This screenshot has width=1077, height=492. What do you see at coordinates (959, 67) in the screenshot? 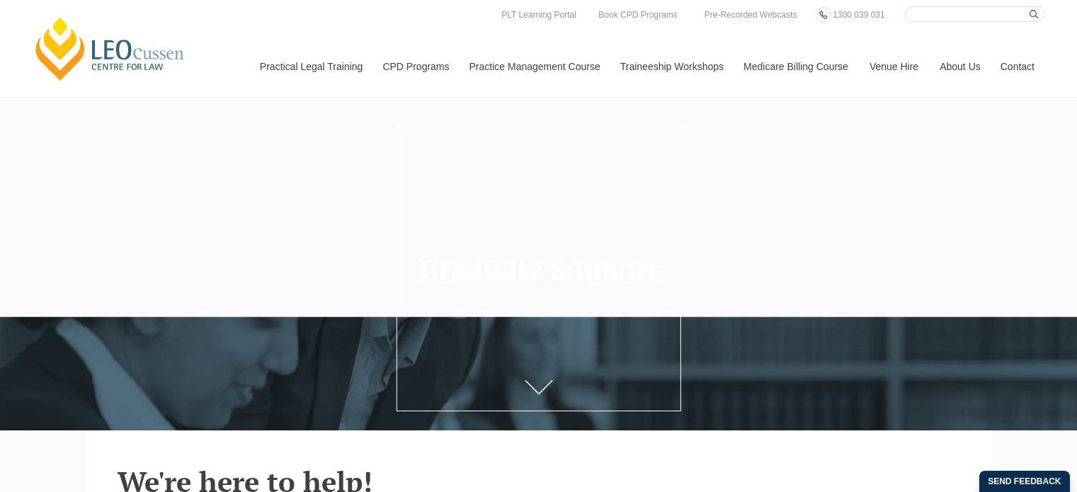
I see `a: About Us` at bounding box center [959, 67].